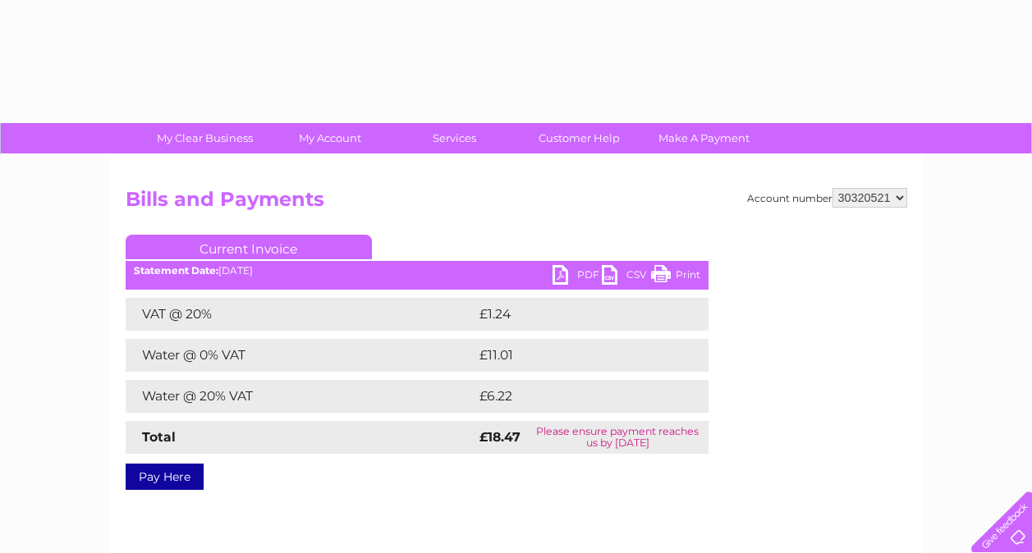 The height and width of the screenshot is (553, 1032). Describe the element at coordinates (517, 204) in the screenshot. I see `h2: Bills and Payments` at that location.